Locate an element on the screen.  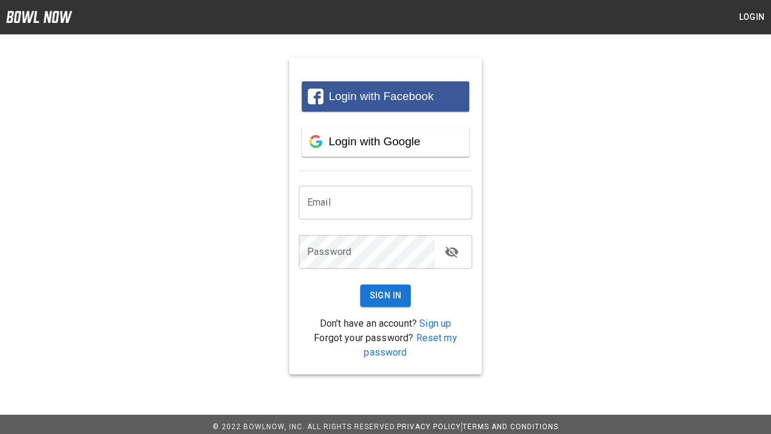
a: Reset my password is located at coordinates (410, 344).